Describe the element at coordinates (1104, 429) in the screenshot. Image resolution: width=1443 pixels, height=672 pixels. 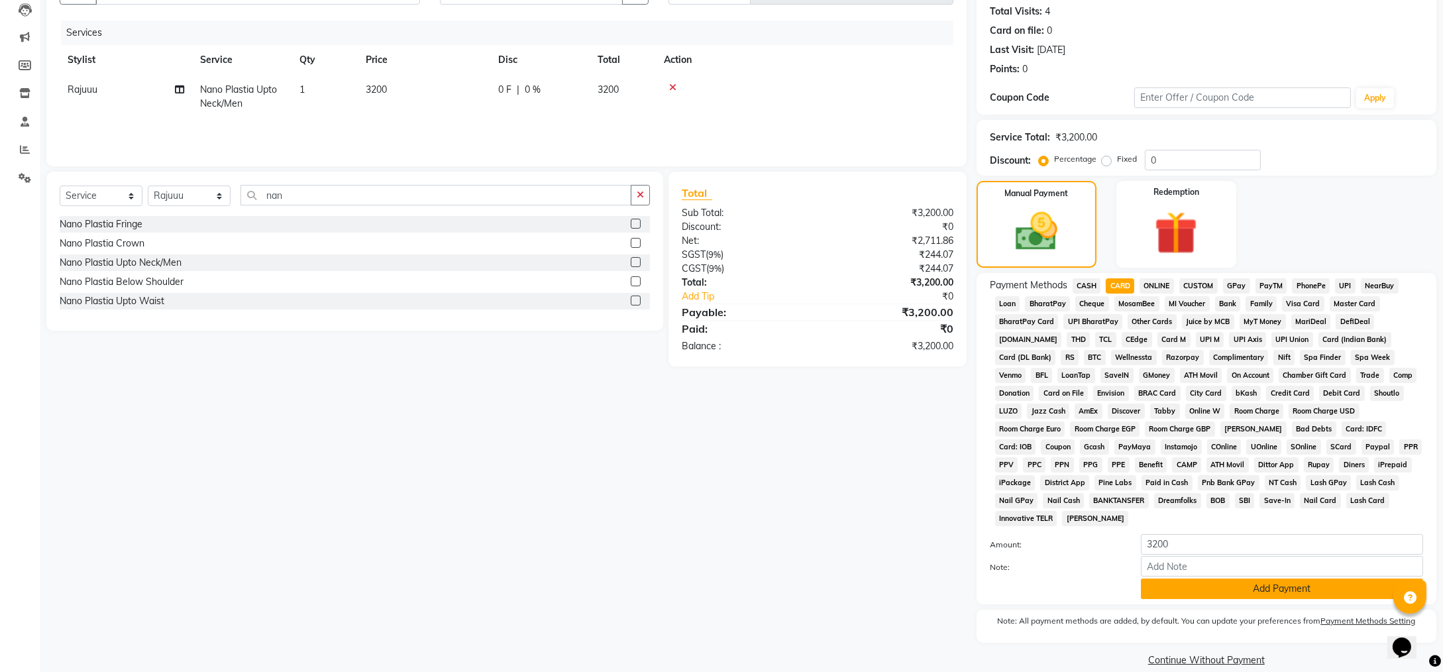
I see `span: Room Charge EGP` at that location.